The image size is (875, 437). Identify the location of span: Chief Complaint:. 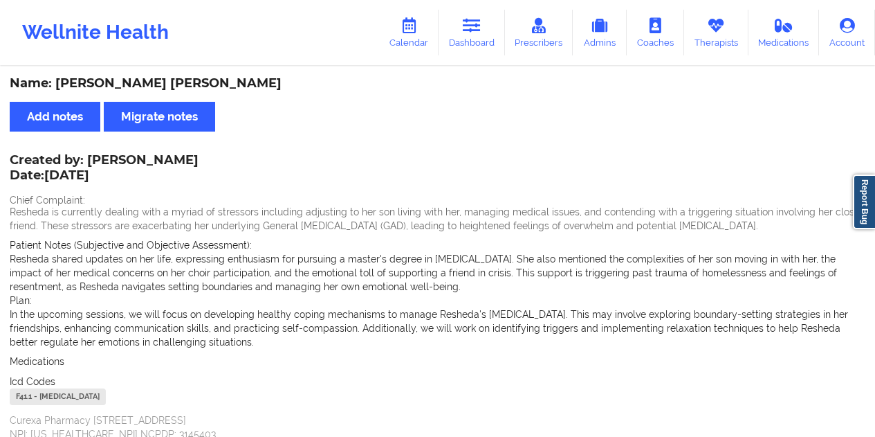
(47, 200).